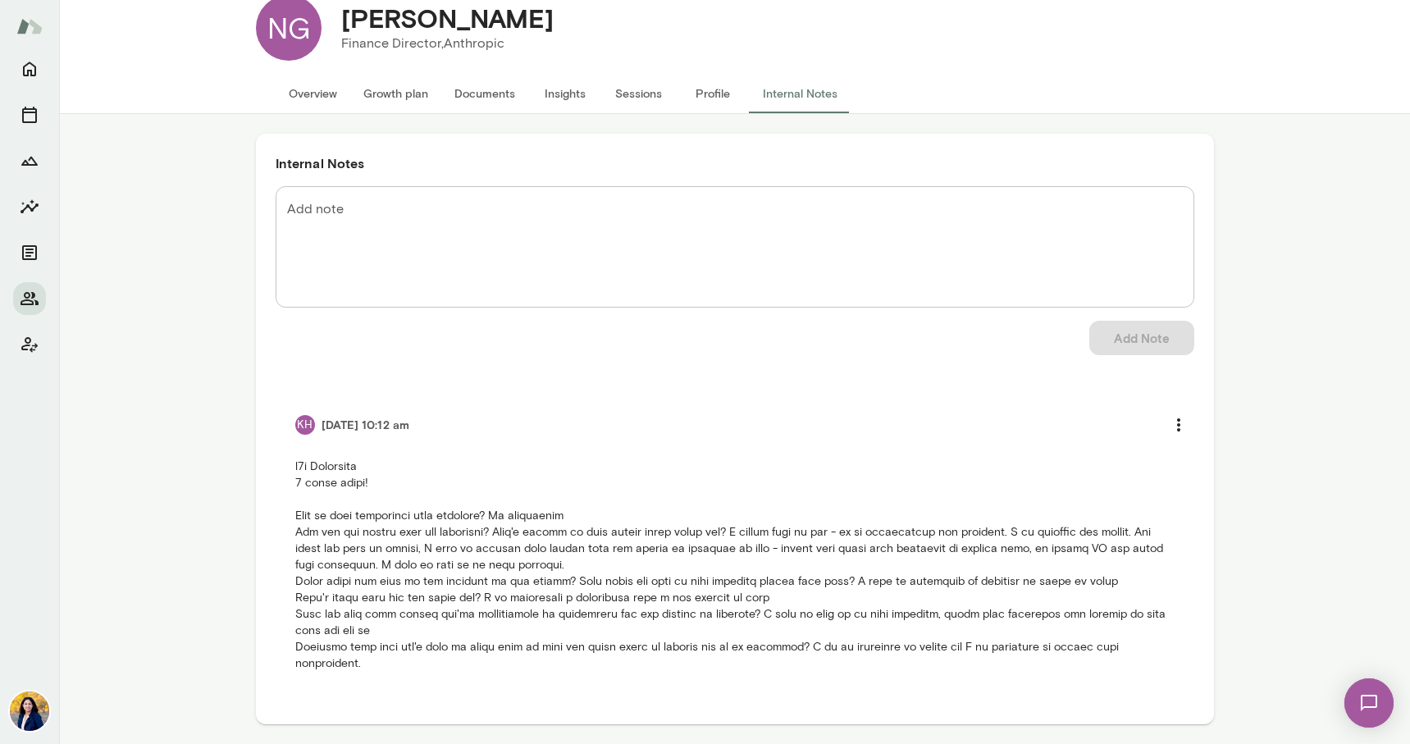 The width and height of the screenshot is (1410, 744). I want to click on p: Finance Director, Anthropic, so click(447, 43).